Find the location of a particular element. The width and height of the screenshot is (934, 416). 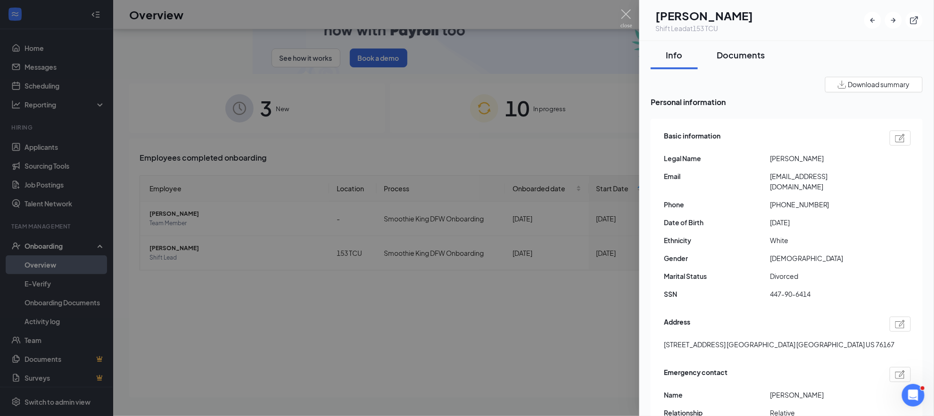

span: Download summary is located at coordinates (879, 84).